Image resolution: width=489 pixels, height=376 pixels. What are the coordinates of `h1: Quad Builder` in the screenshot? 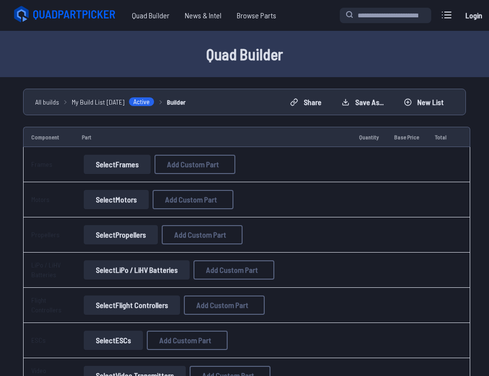 It's located at (245, 54).